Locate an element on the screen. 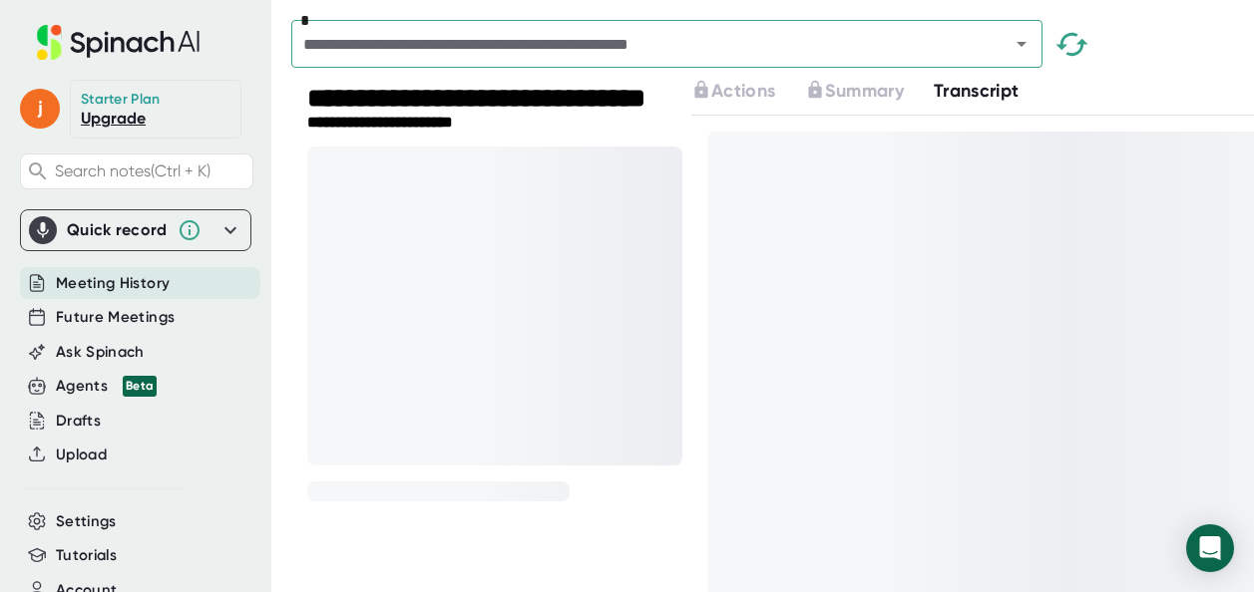 The height and width of the screenshot is (592, 1254). button: Meeting History is located at coordinates (113, 283).